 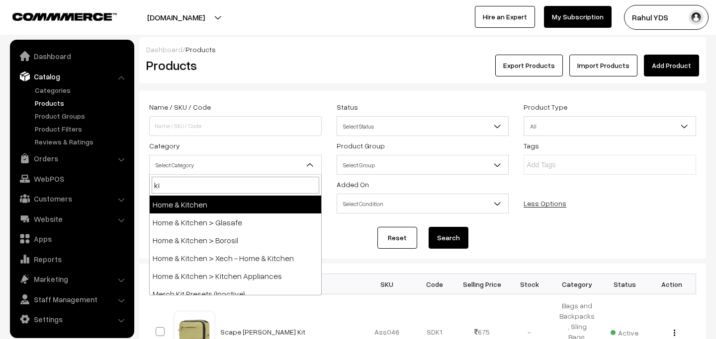 I want to click on img: COMMMERCE, so click(x=65, y=16).